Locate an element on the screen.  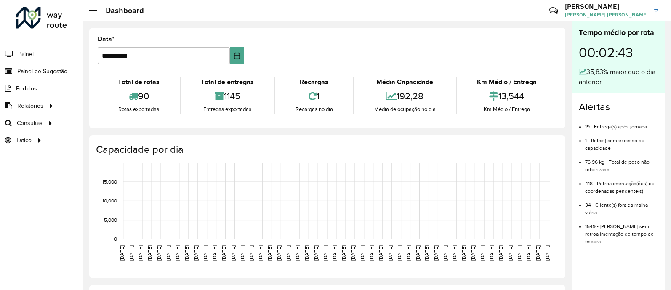
div: Média Capacidade is located at coordinates (405, 82).